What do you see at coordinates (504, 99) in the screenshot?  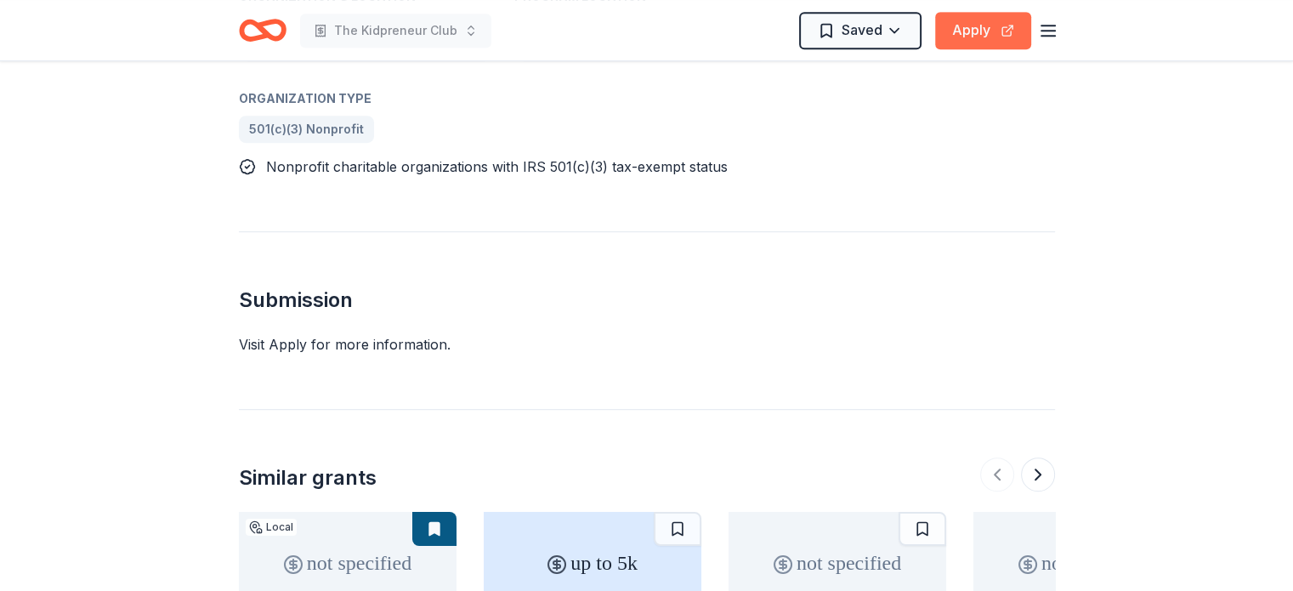 I see `div: Organization Type` at bounding box center [504, 99].